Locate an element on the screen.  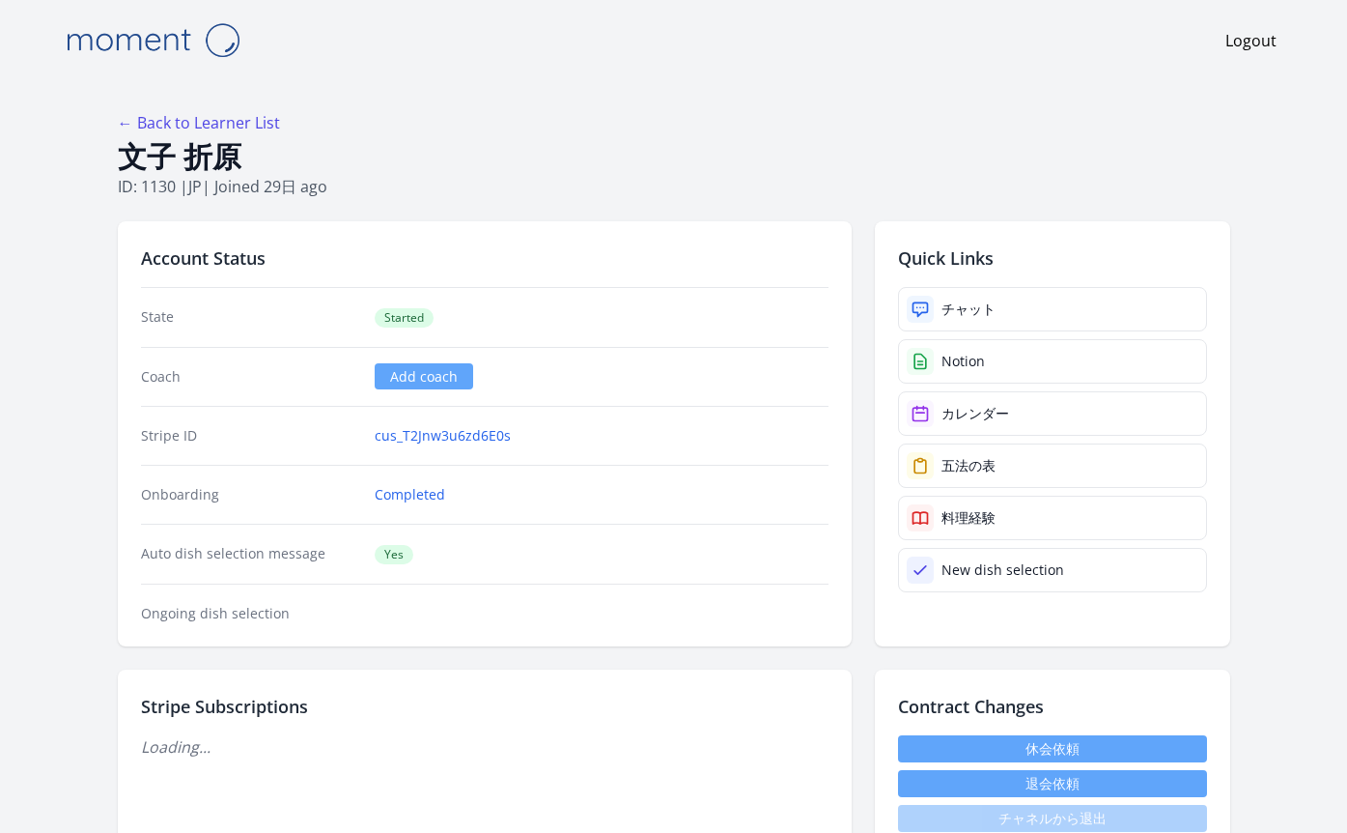
div: Notion is located at coordinates (963, 361).